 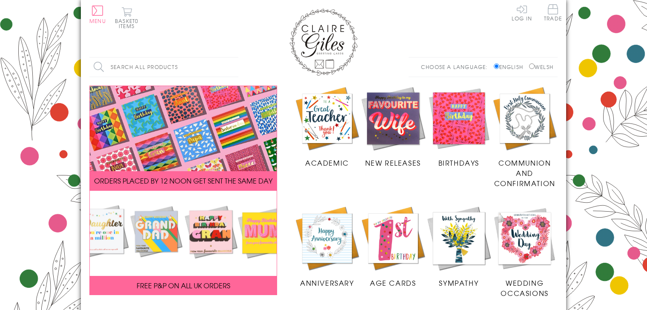 I want to click on a: Log In, so click(x=522, y=12).